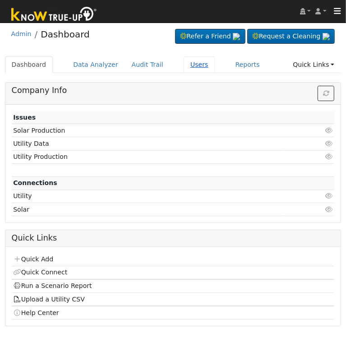 This screenshot has width=346, height=357. What do you see at coordinates (54, 15) in the screenshot?
I see `img: Know True-Up` at bounding box center [54, 15].